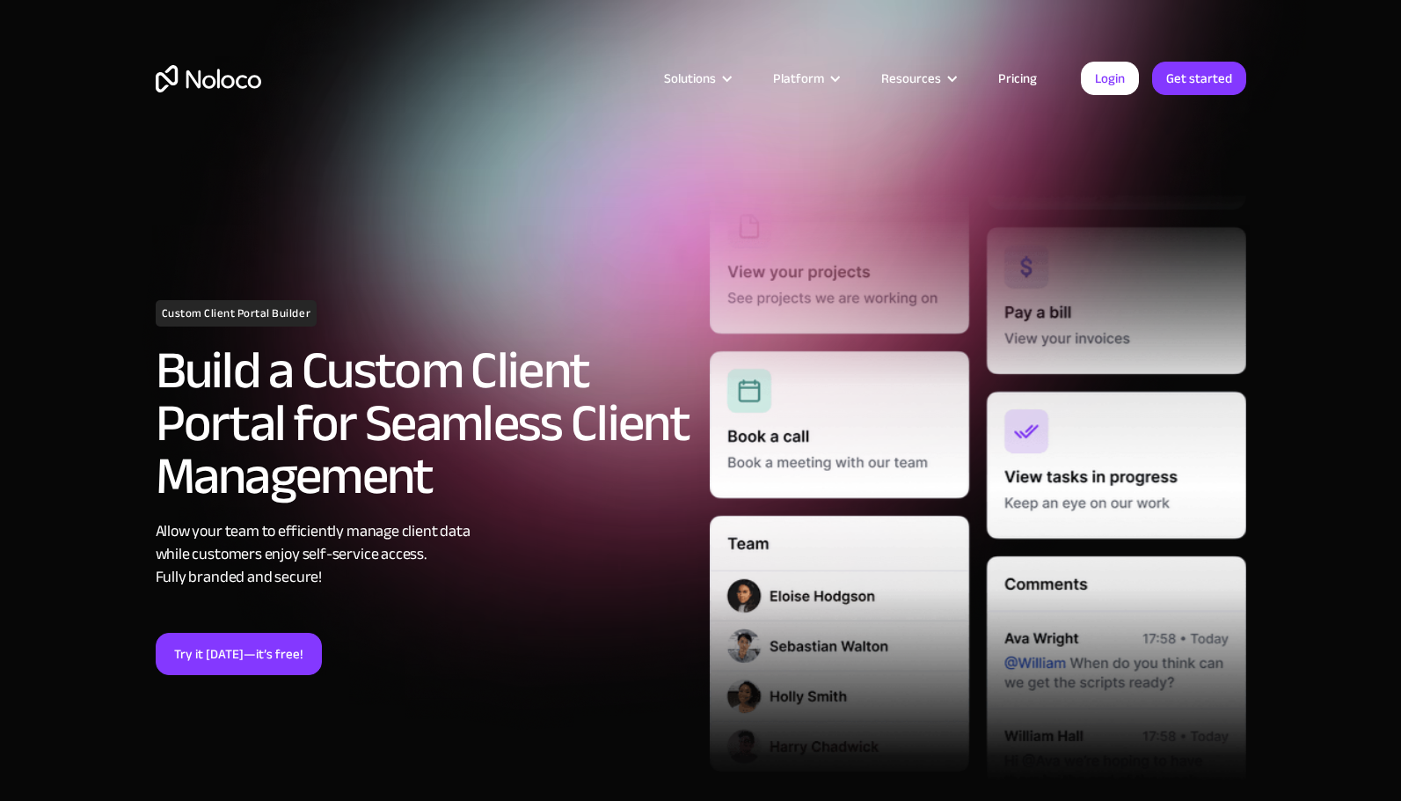 This screenshot has height=801, width=1401. Describe the element at coordinates (1110, 78) in the screenshot. I see `a: Login` at that location.